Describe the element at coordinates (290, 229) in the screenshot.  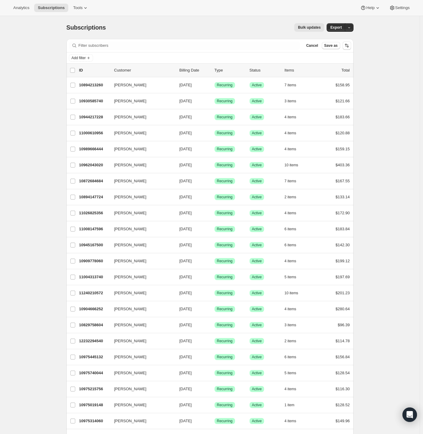
I see `span: 6 items` at that location.